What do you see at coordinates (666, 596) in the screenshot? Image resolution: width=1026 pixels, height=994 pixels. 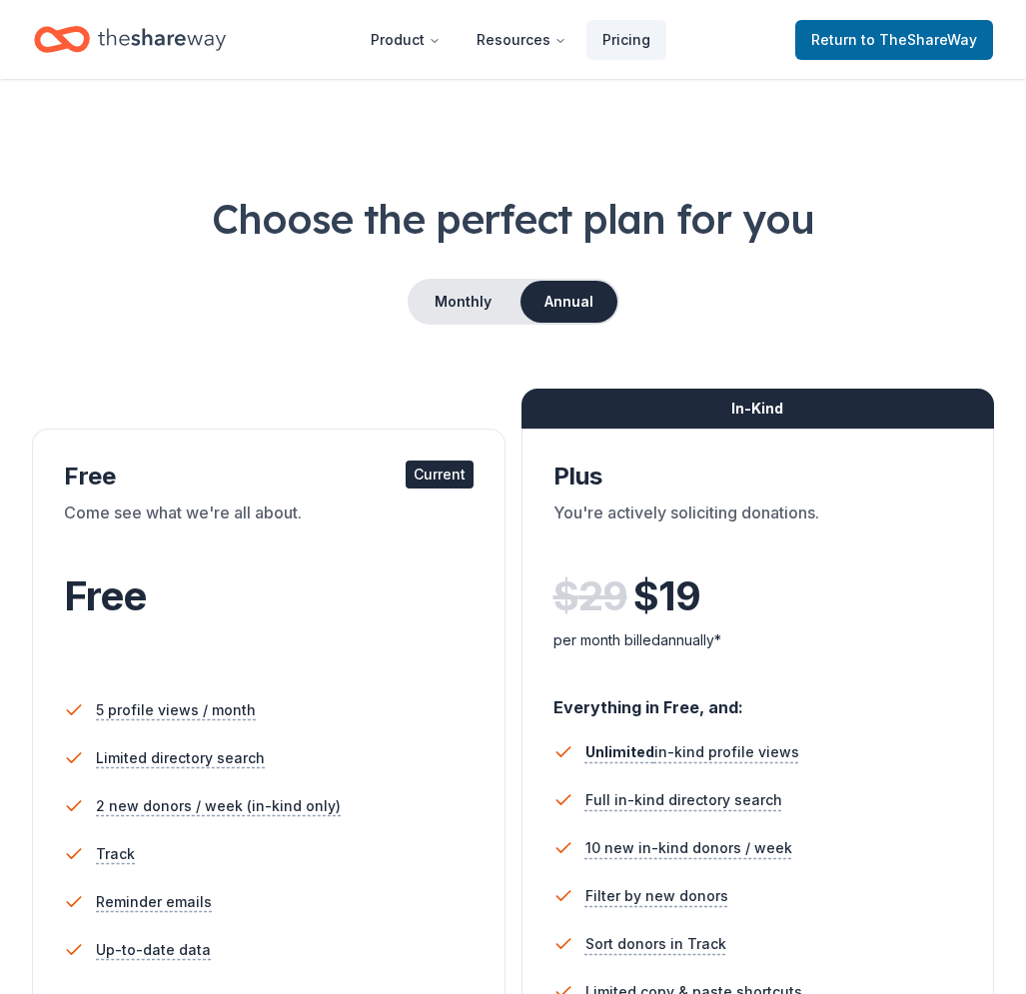 I see `span: $ 19` at bounding box center [666, 596].